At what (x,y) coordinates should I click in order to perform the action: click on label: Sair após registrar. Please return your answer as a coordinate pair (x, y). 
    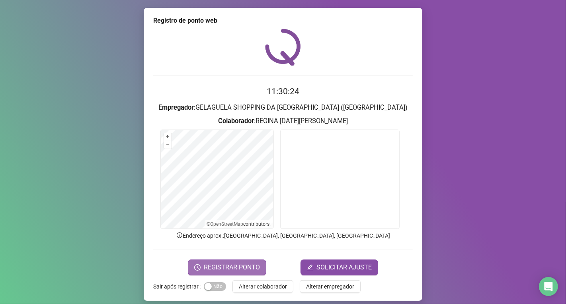
    Looking at the image, I should click on (178, 287).